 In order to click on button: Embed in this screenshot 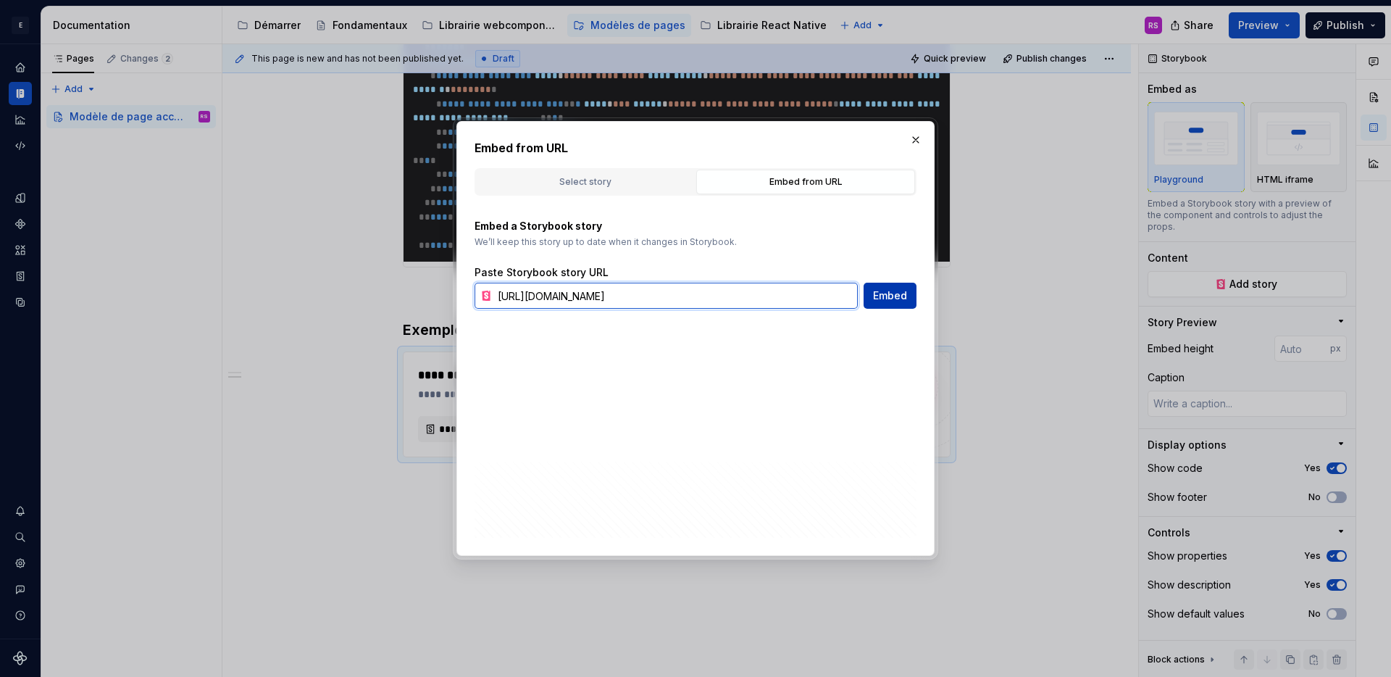, I will do `click(890, 296)`.